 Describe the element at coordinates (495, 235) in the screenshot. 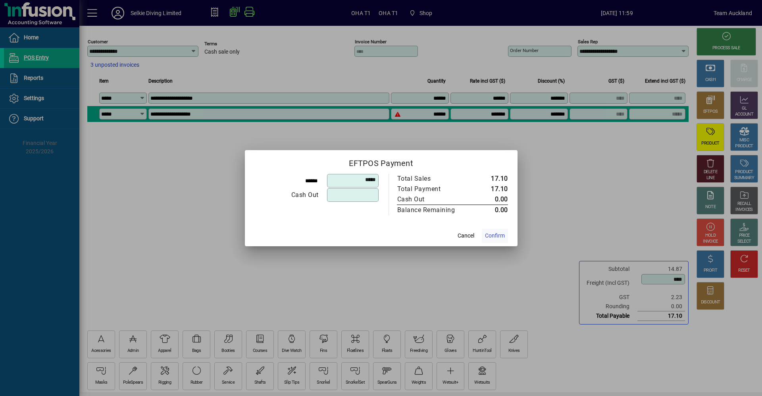

I see `span: Confirm` at that location.